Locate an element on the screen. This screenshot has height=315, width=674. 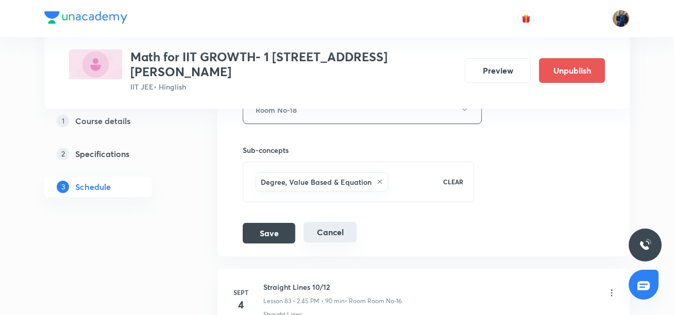
a: 1Course details is located at coordinates (114, 121).